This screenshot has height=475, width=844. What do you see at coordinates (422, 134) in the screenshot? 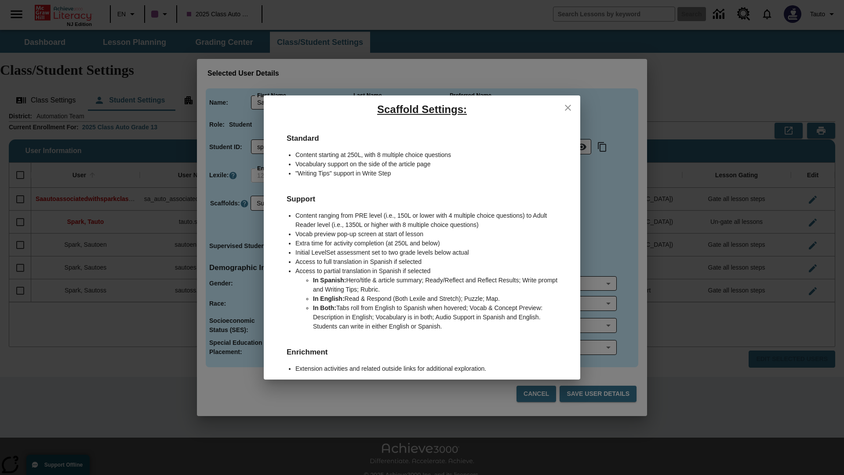
I see `h6: Standard` at bounding box center [422, 134].